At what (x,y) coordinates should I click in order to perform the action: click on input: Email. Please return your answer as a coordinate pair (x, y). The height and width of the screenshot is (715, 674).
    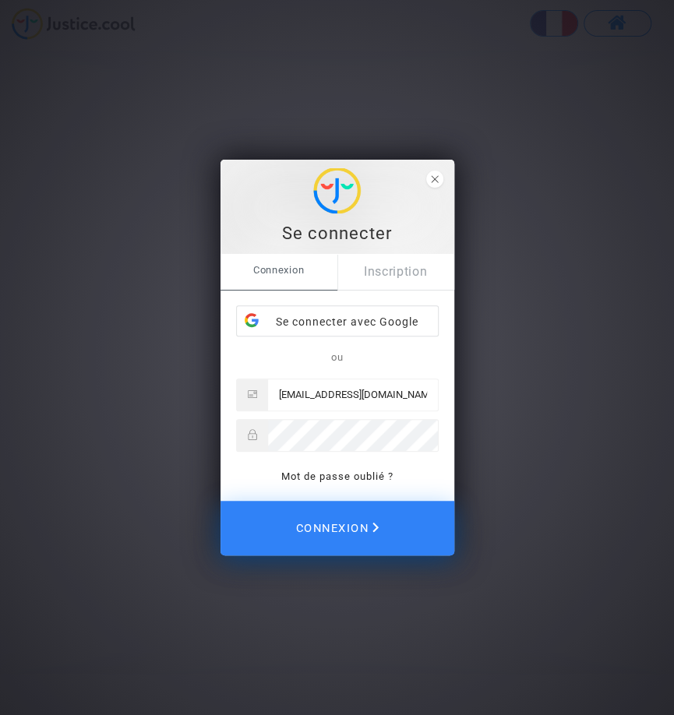
    Looking at the image, I should click on (353, 395).